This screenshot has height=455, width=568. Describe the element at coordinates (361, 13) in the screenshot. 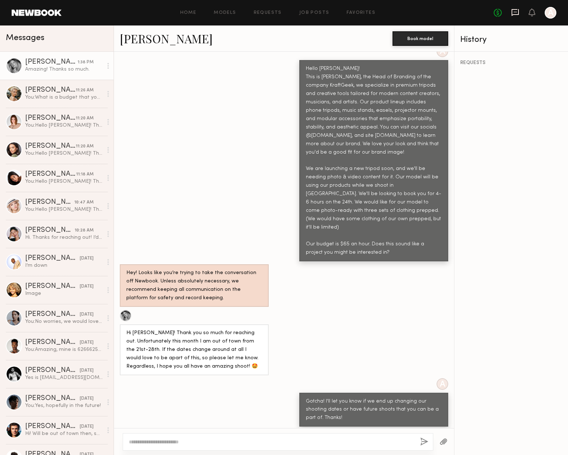

I see `a: Favorites` at that location.